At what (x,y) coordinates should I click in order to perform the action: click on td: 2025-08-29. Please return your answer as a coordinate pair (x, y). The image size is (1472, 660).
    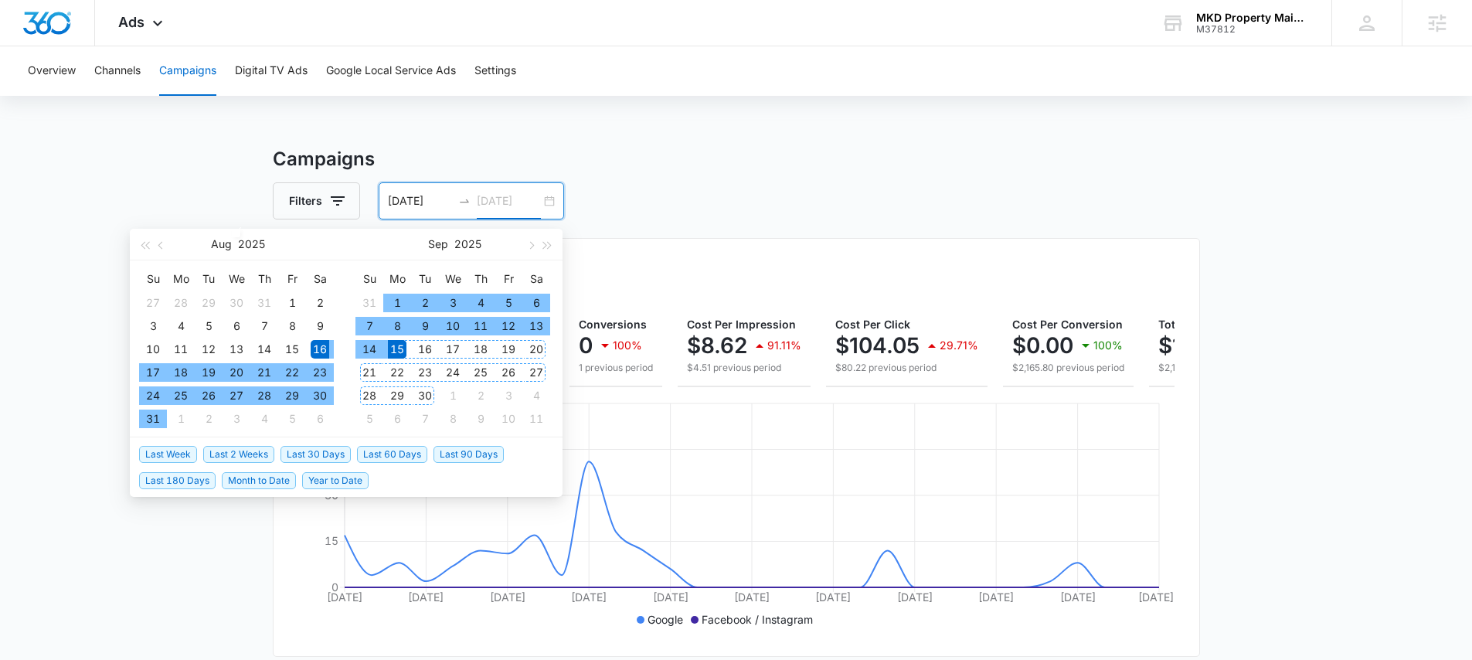
    Looking at the image, I should click on (292, 396).